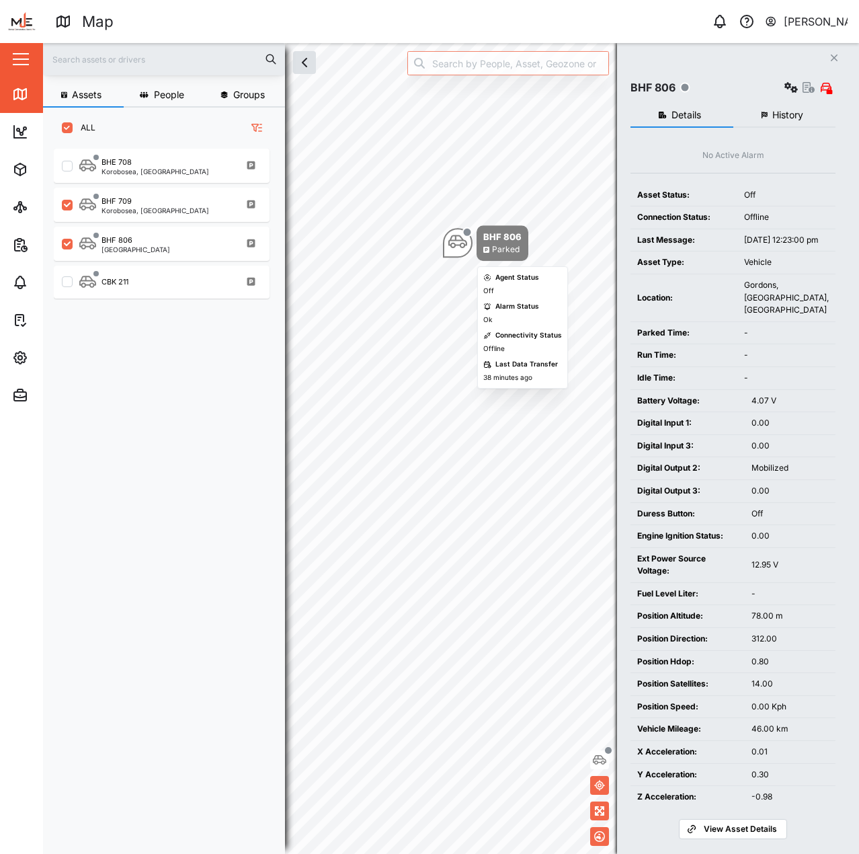  What do you see at coordinates (488, 320) in the screenshot?
I see `div: Ok` at bounding box center [488, 320].